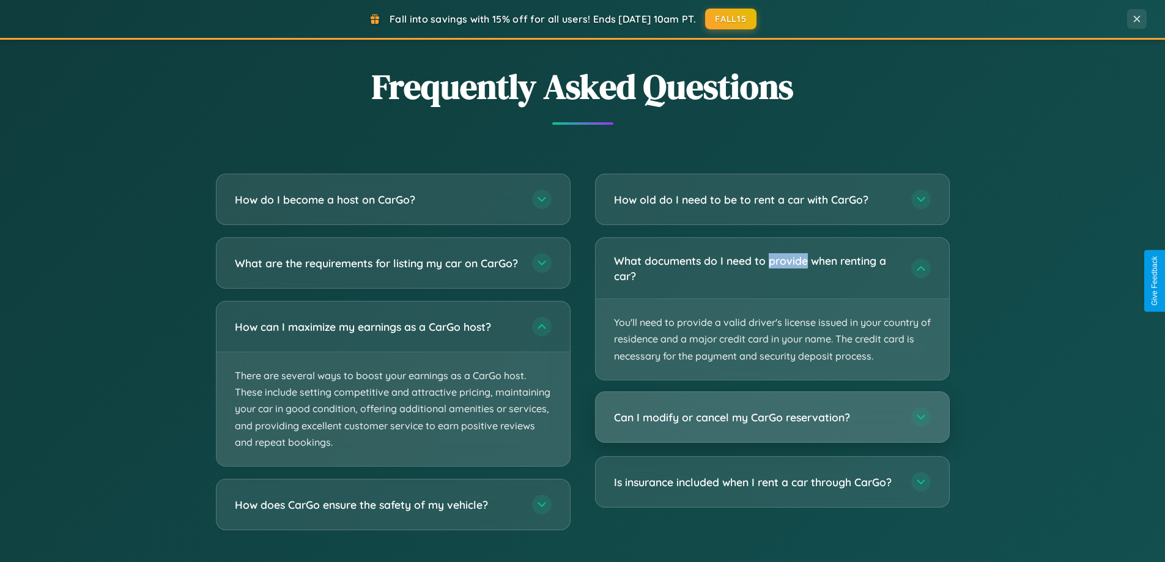 Image resolution: width=1165 pixels, height=562 pixels. I want to click on h3: How can I maximize my earnings as a CarGo host?, so click(377, 327).